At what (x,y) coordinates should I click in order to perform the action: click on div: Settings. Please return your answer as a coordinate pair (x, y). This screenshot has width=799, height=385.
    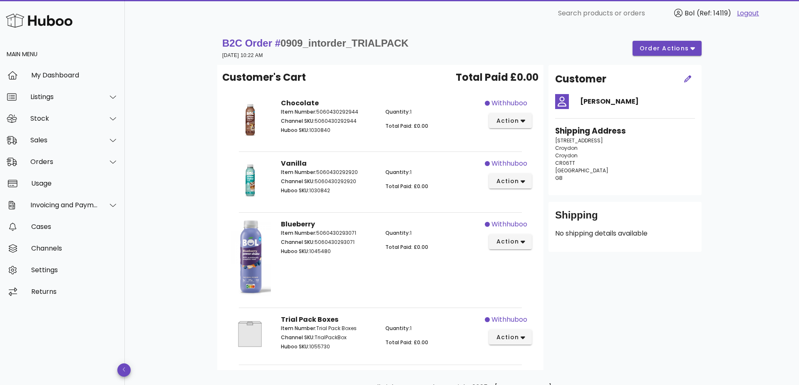
    Looking at the image, I should click on (74, 270).